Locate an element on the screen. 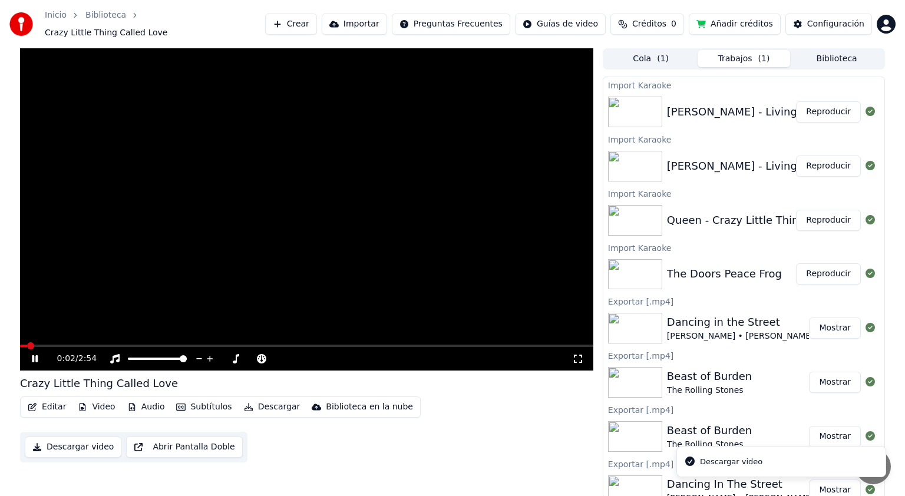  span: 0:02 is located at coordinates (66, 359).